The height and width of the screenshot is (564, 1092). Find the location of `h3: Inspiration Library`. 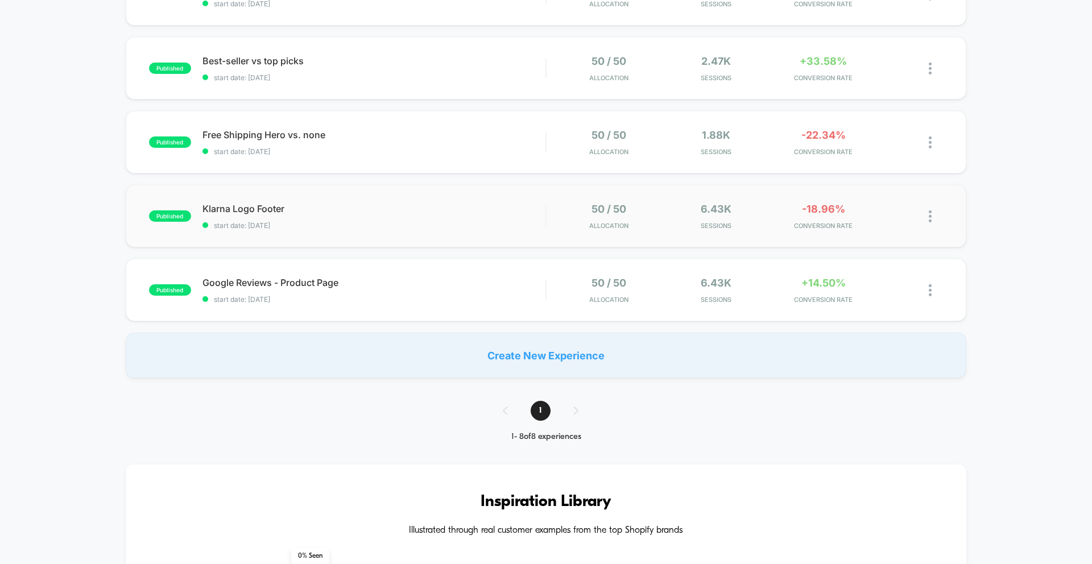

h3: Inspiration Library is located at coordinates (546, 502).